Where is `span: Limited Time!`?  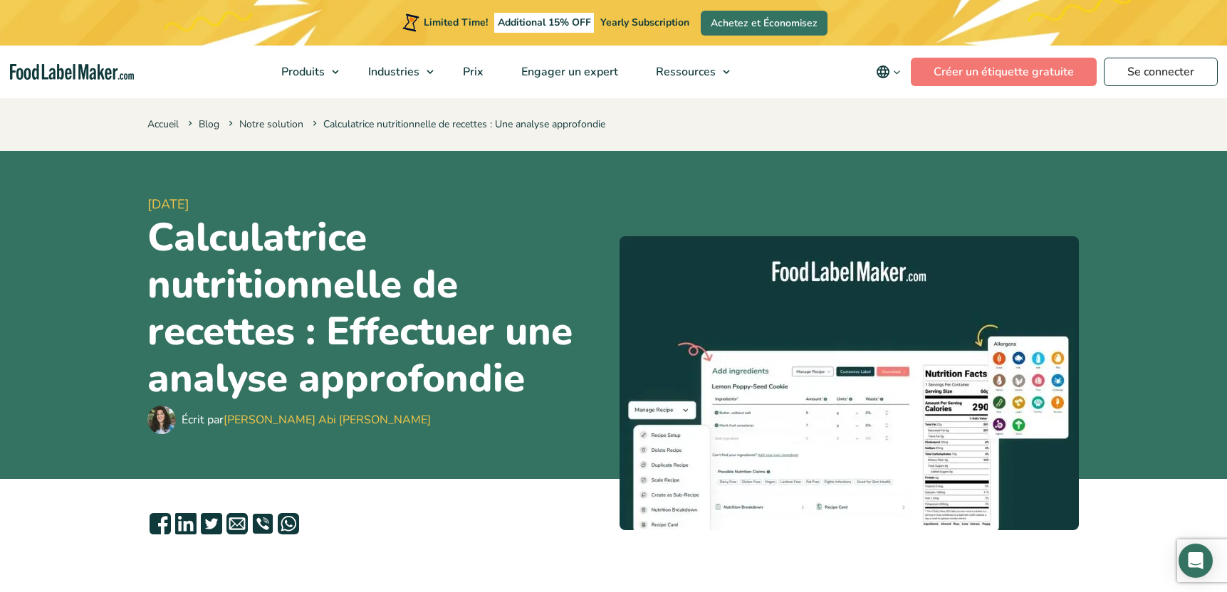
span: Limited Time! is located at coordinates (456, 22).